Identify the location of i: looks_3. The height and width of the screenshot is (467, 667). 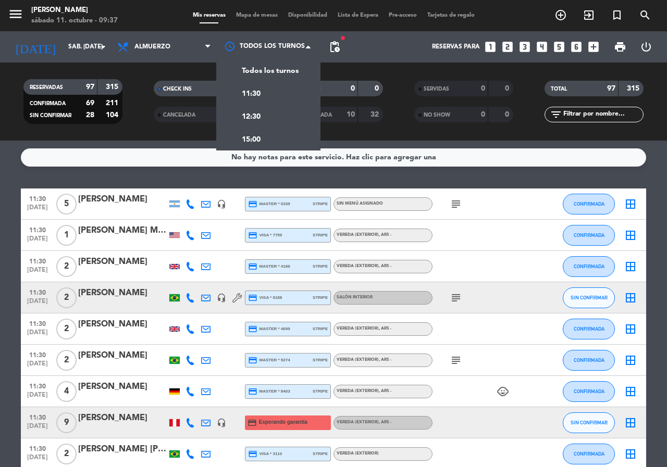
(525, 47).